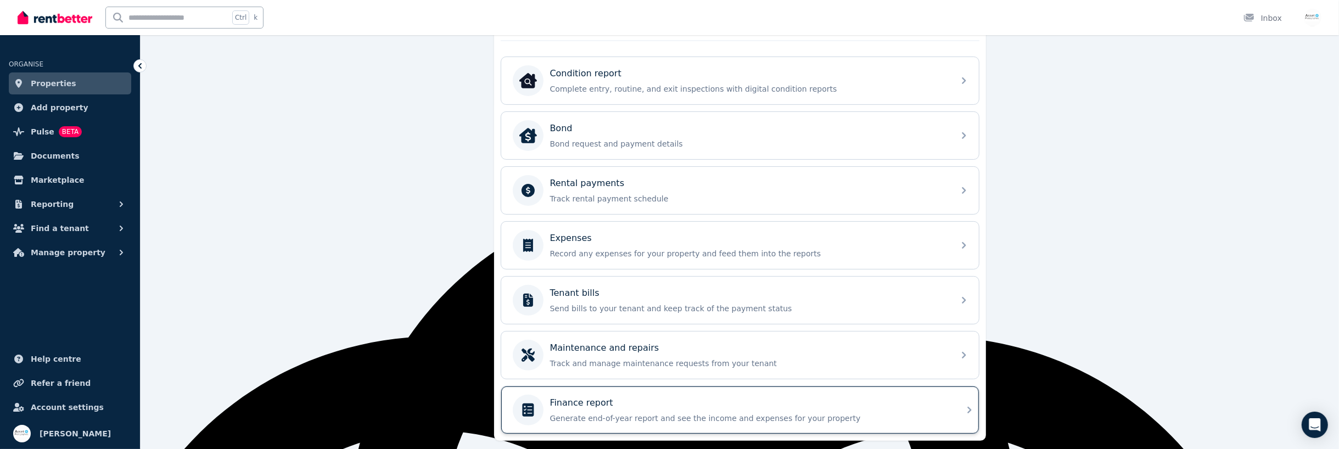 The height and width of the screenshot is (449, 1339). I want to click on a: Marketplace, so click(70, 180).